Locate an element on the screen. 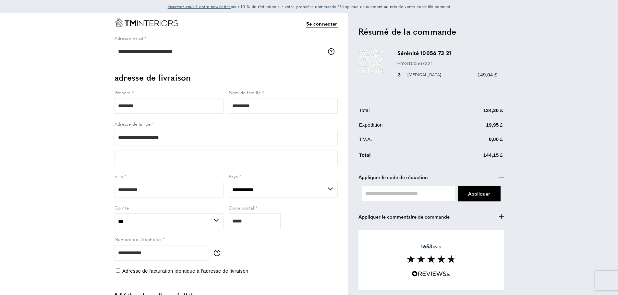 Image resolution: width=618 pixels, height=295 pixels. font: T.V.A. is located at coordinates (365, 139).